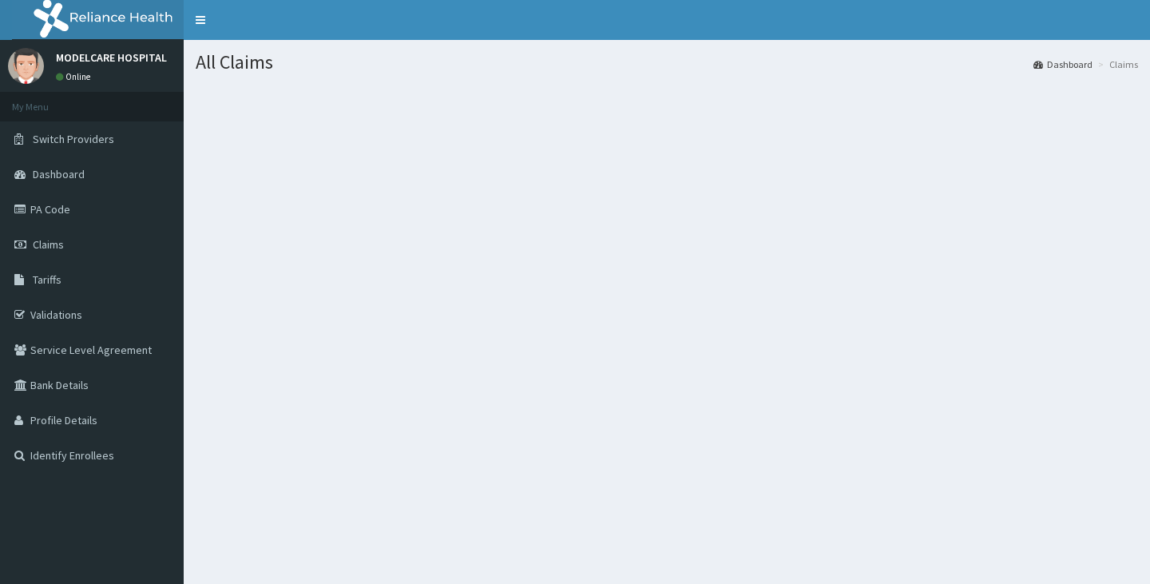 The image size is (1150, 584). I want to click on span: Claims, so click(48, 244).